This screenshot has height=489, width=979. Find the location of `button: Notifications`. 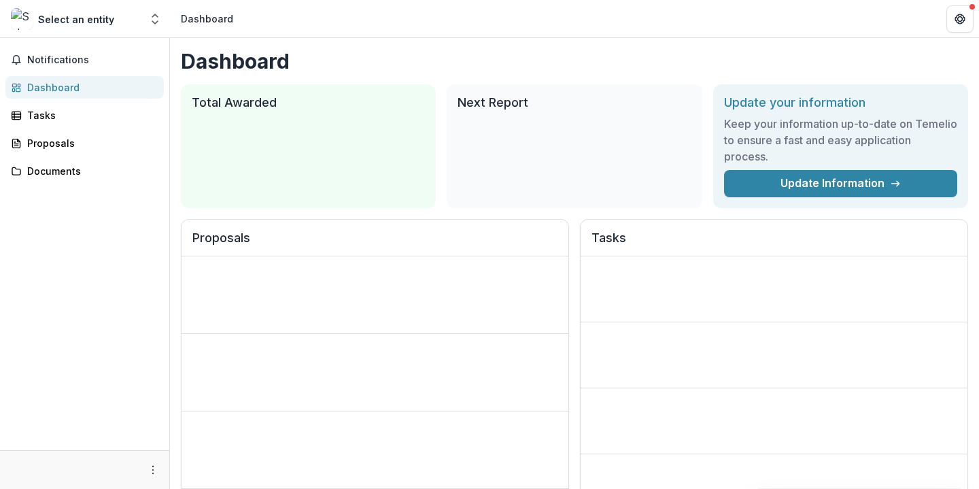

button: Notifications is located at coordinates (84, 60).